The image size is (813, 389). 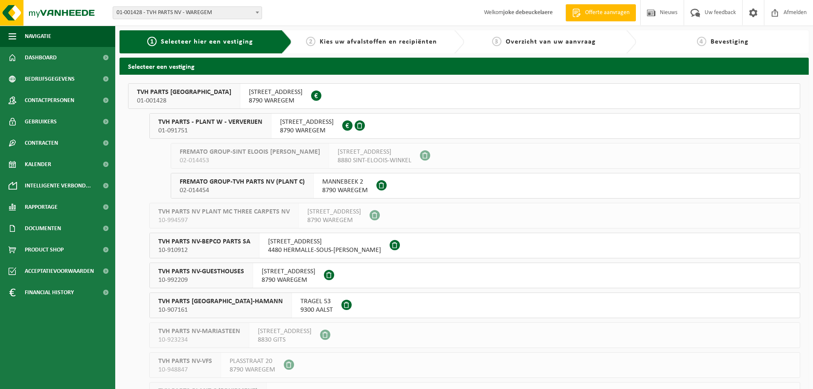 What do you see at coordinates (199, 340) in the screenshot?
I see `span: 10-923234` at bounding box center [199, 340].